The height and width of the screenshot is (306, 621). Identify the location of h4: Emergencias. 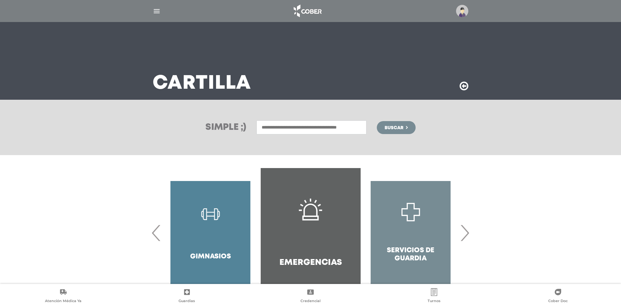
(310, 262).